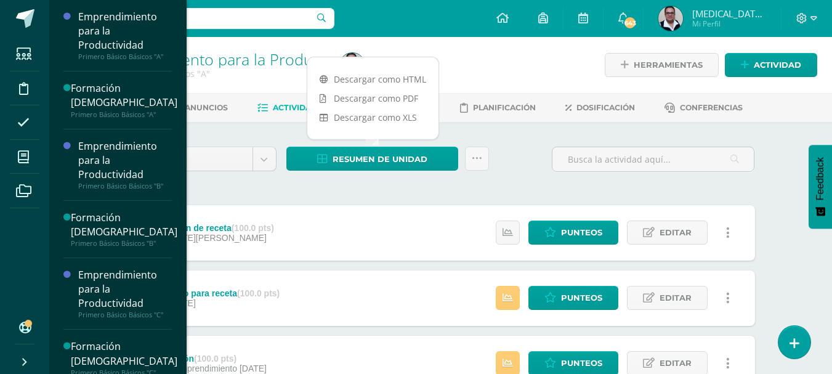  Describe the element at coordinates (380, 159) in the screenshot. I see `span: Resumen de unidad` at that location.